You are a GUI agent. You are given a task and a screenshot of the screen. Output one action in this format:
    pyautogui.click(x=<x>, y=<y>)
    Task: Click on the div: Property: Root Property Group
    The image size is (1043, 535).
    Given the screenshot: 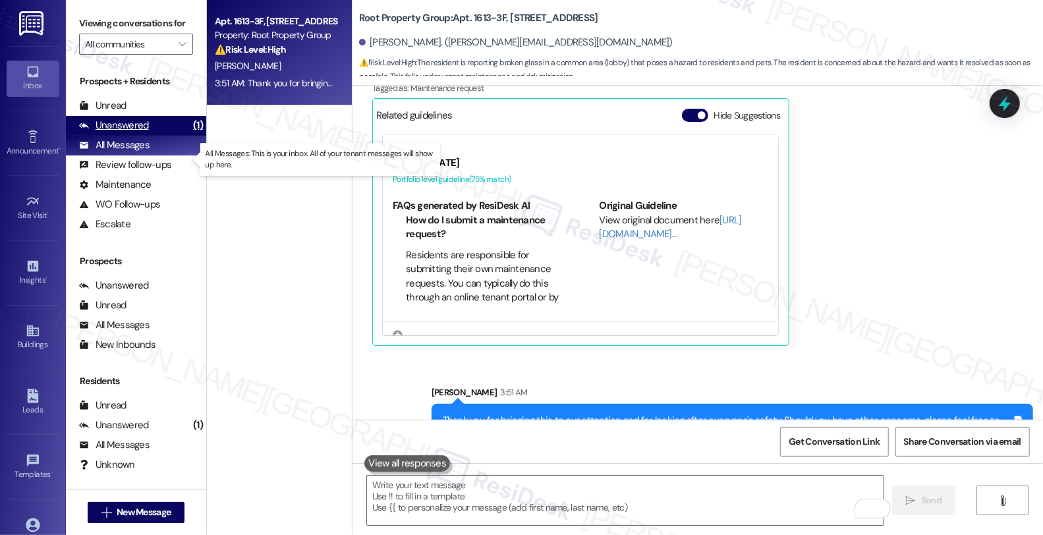 What is the action you would take?
    pyautogui.click(x=275, y=35)
    